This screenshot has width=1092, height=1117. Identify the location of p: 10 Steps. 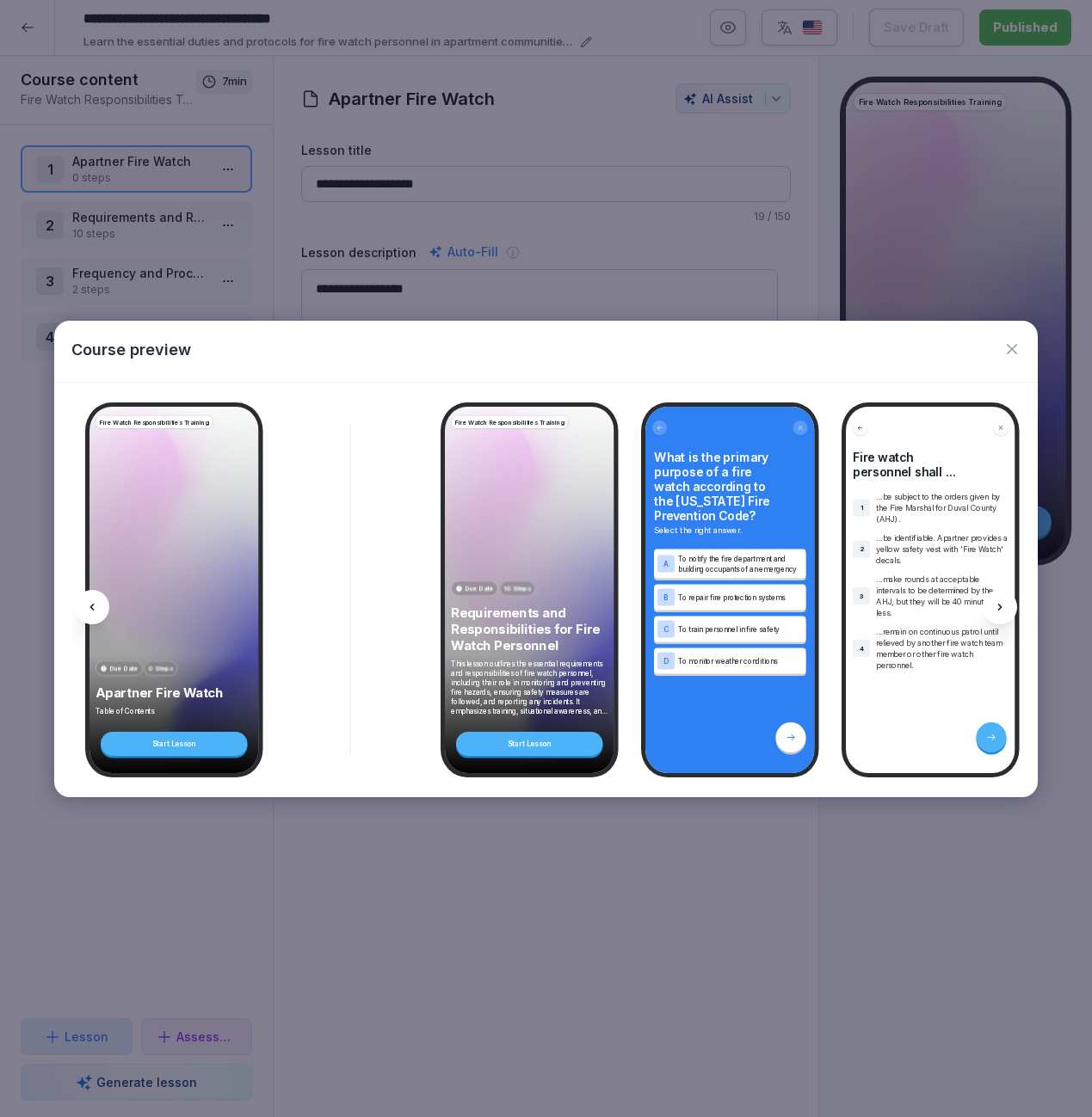
(517, 588).